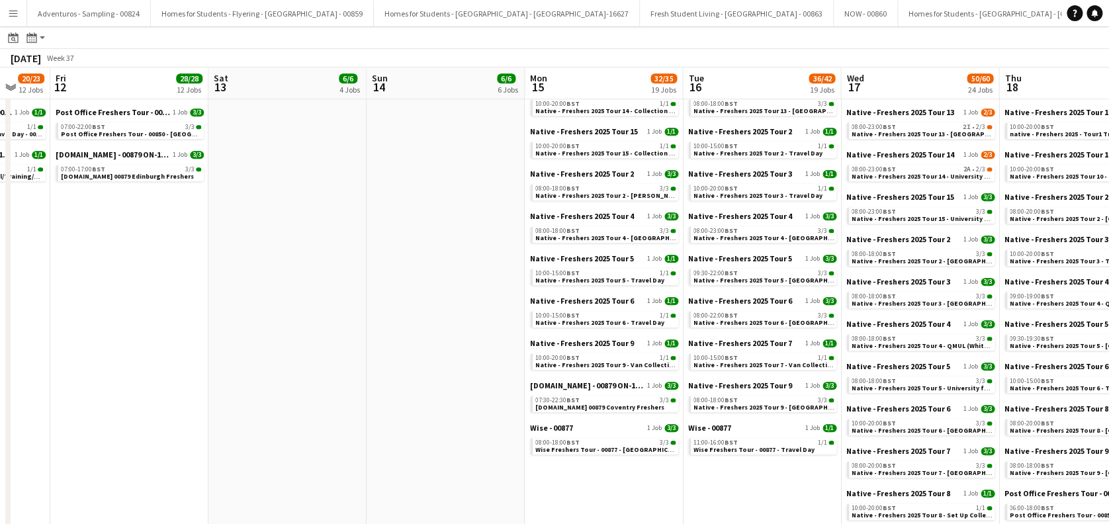 The height and width of the screenshot is (524, 1109). Describe the element at coordinates (604, 173) in the screenshot. I see `a: Native - Freshers 2025 Tour 21 Job3/3` at that location.